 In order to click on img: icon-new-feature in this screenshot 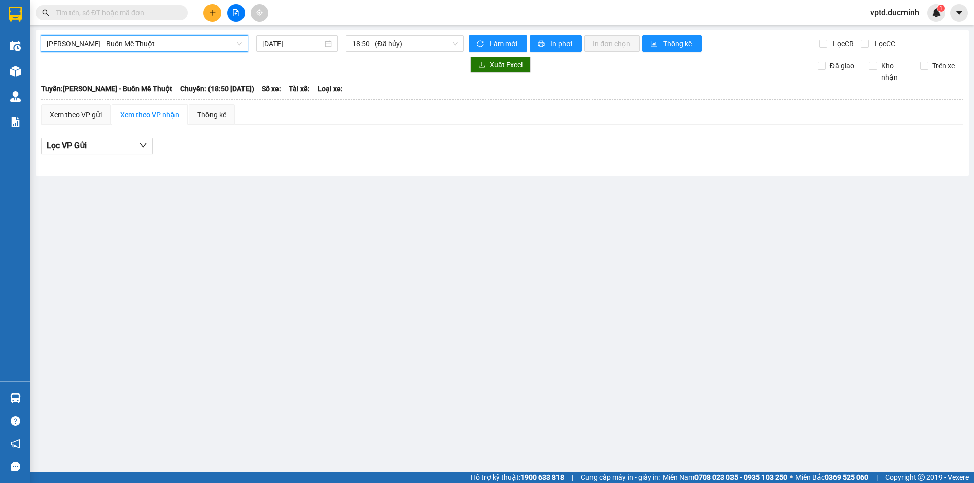, I will do `click(936, 13)`.